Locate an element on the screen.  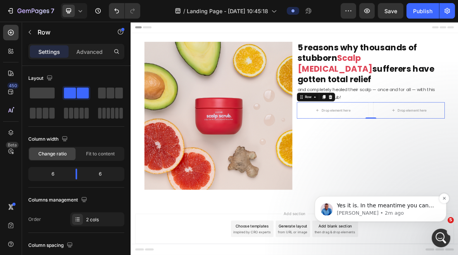
div: 450 is located at coordinates (13, 86).